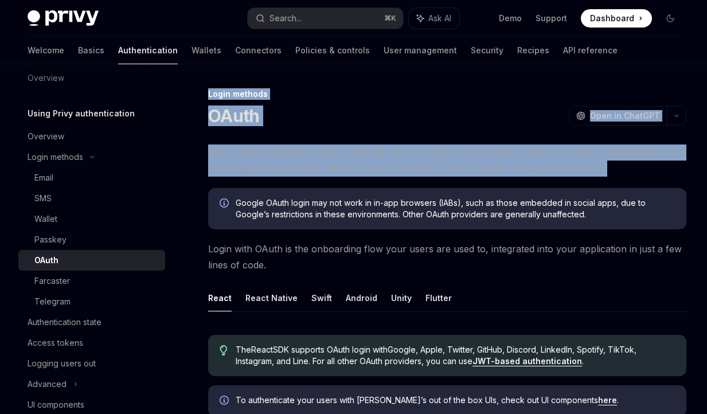  What do you see at coordinates (434, 18) in the screenshot?
I see `button: Ask AI` at bounding box center [434, 18].